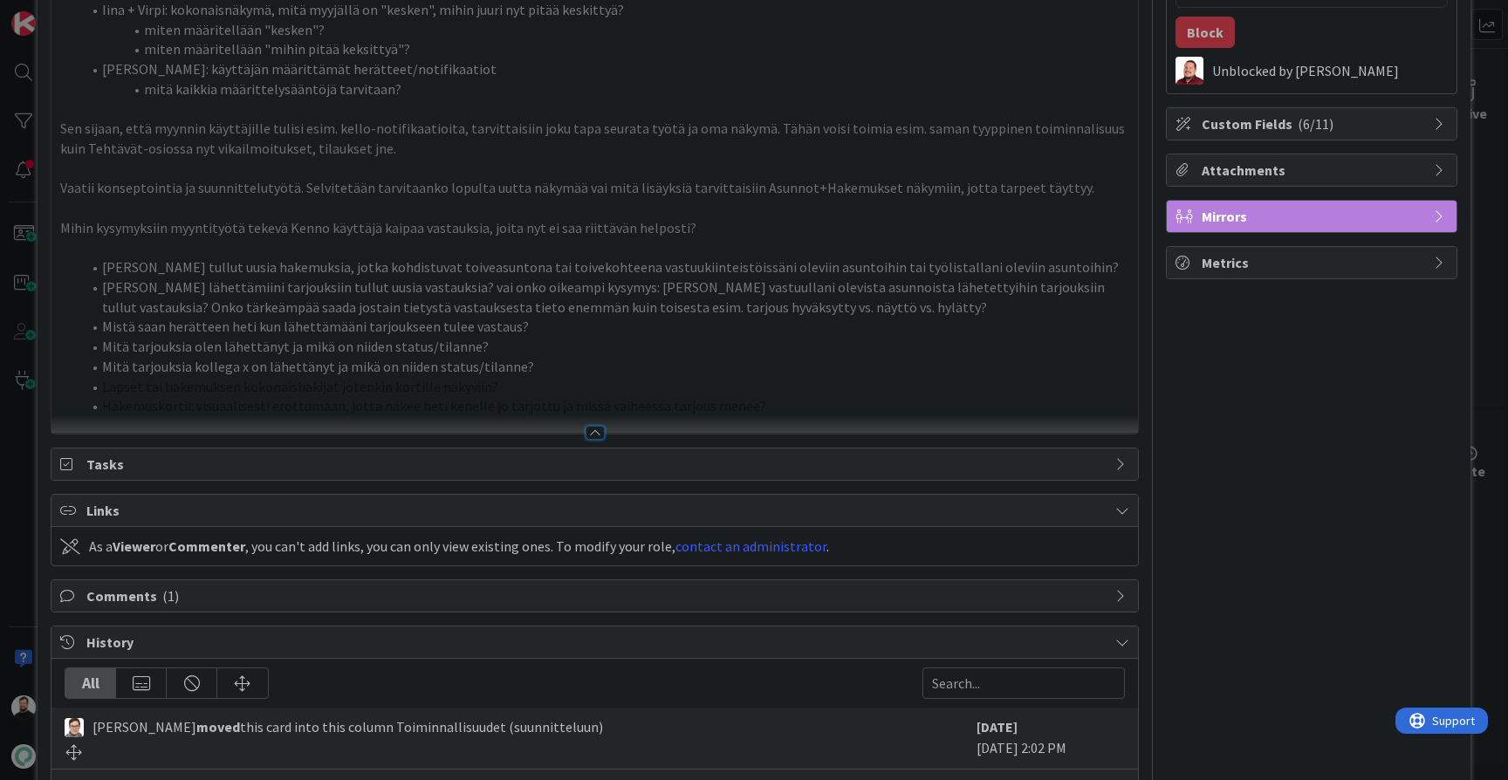 The height and width of the screenshot is (780, 1508). What do you see at coordinates (605, 326) in the screenshot?
I see `li: Mistä saan herätteen heti kun lähettämääni tarjoukseen tulee vastaus?` at bounding box center [605, 326].